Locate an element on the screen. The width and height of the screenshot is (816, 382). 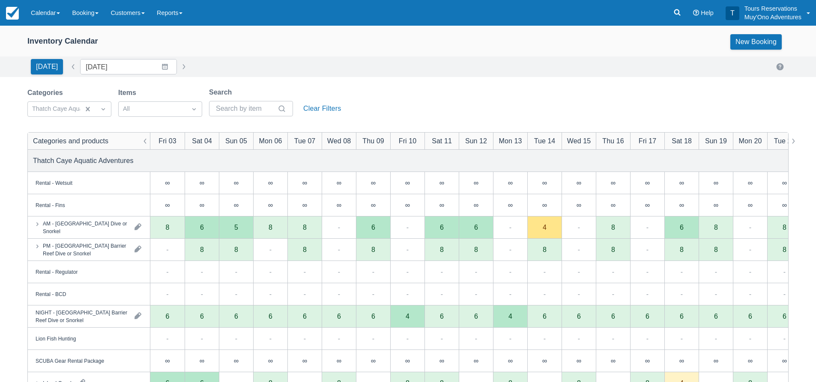
div: Categories and products is located at coordinates (71, 141).